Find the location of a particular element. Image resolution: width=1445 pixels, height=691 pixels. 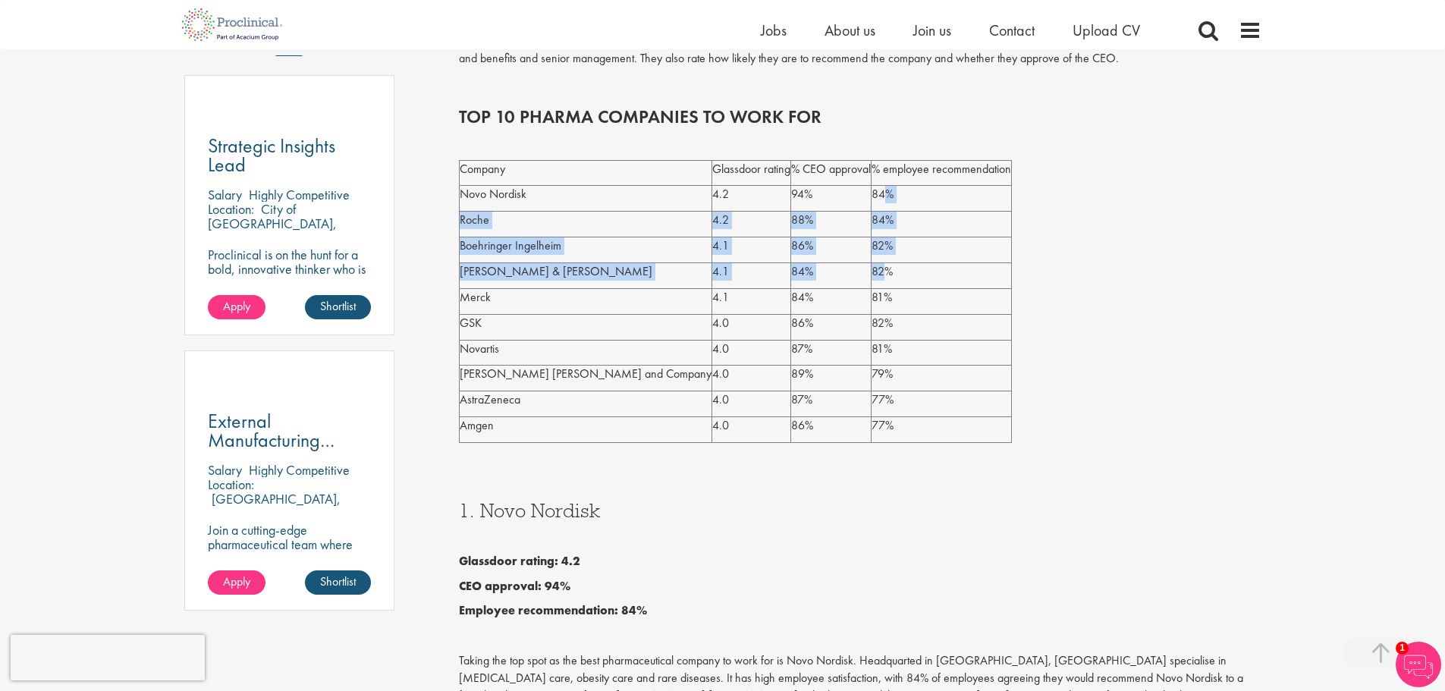

img: Chatbot is located at coordinates (1419, 665).